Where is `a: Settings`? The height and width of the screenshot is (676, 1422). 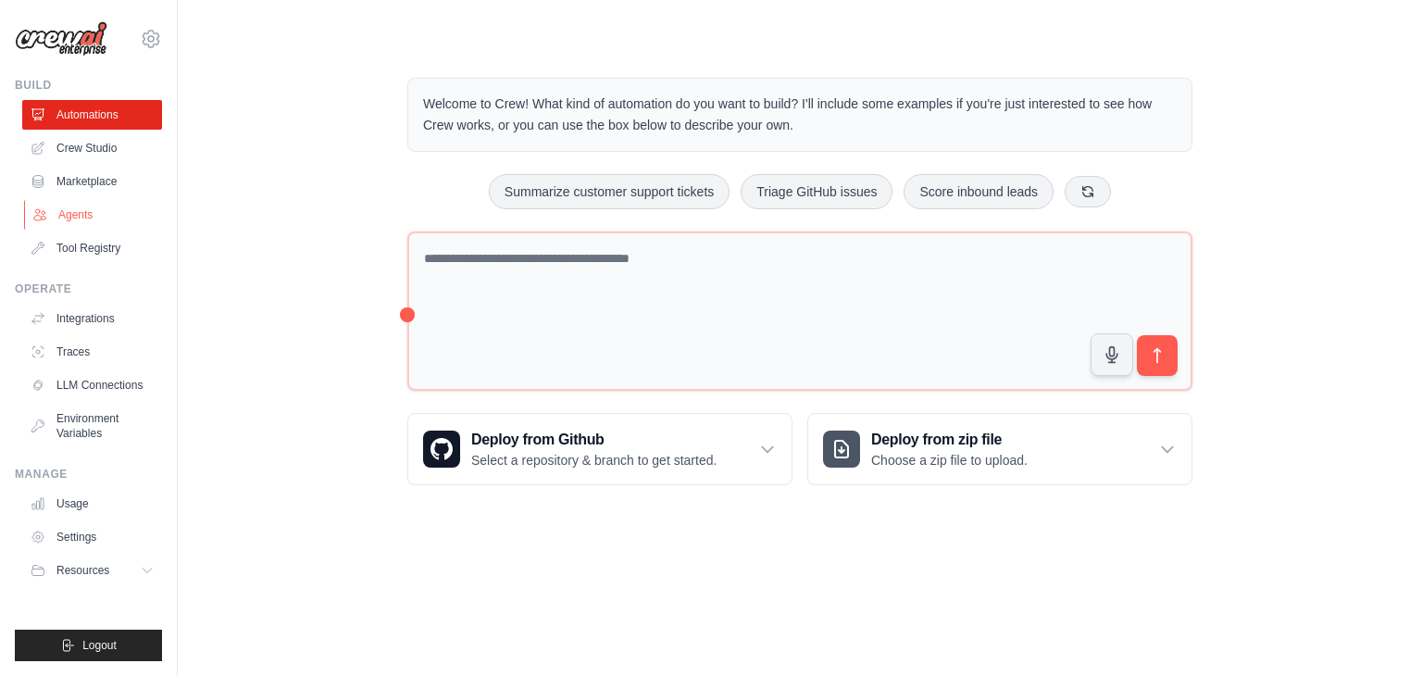
a: Settings is located at coordinates (92, 537).